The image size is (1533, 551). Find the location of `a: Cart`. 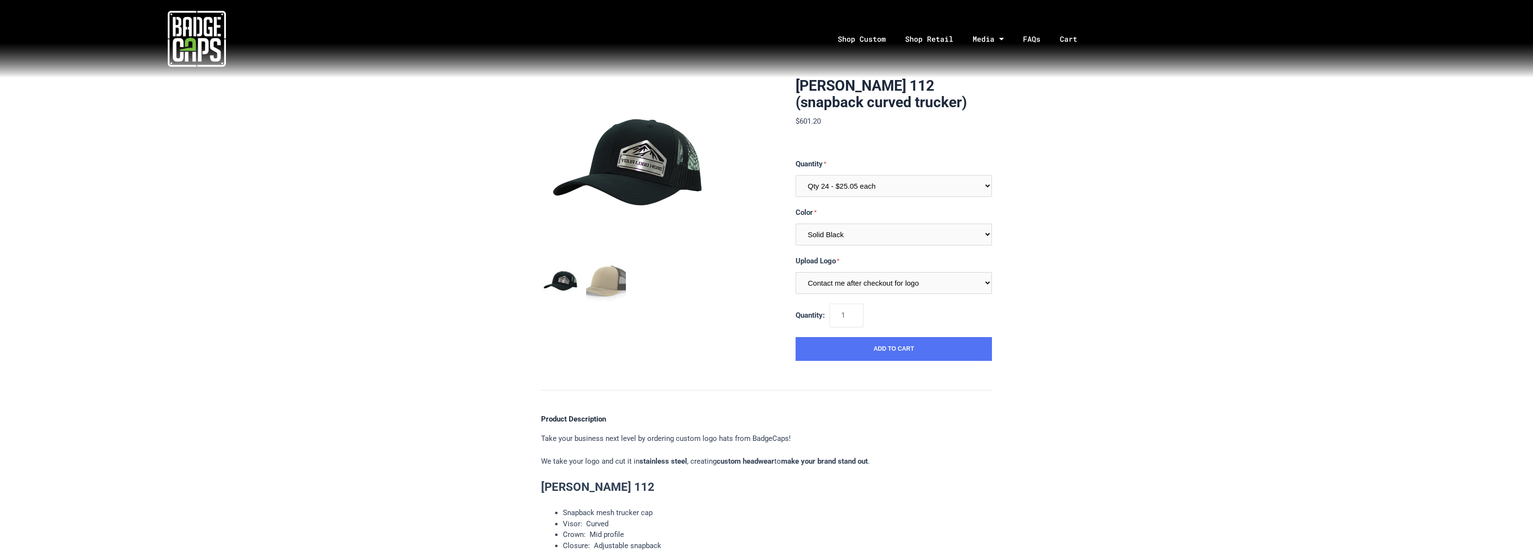

a: Cart is located at coordinates (1074, 39).